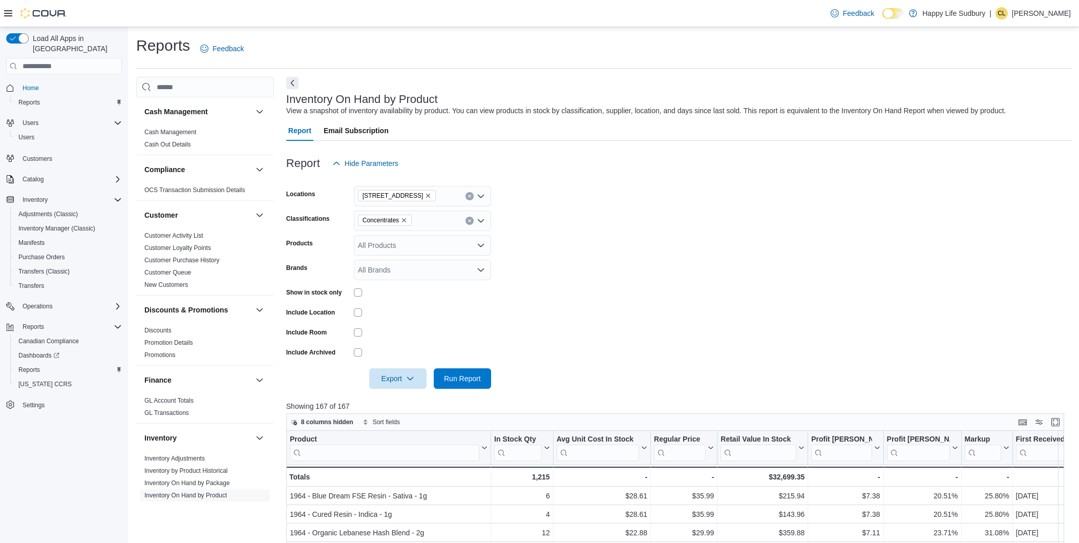 The width and height of the screenshot is (1079, 543). What do you see at coordinates (228, 49) in the screenshot?
I see `span: Feedback` at bounding box center [228, 49].